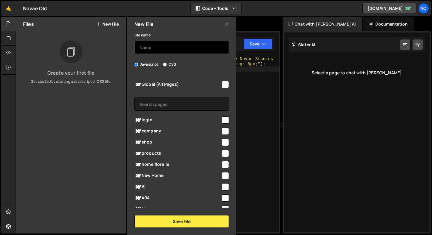  I want to click on label: Javascript, so click(147, 64).